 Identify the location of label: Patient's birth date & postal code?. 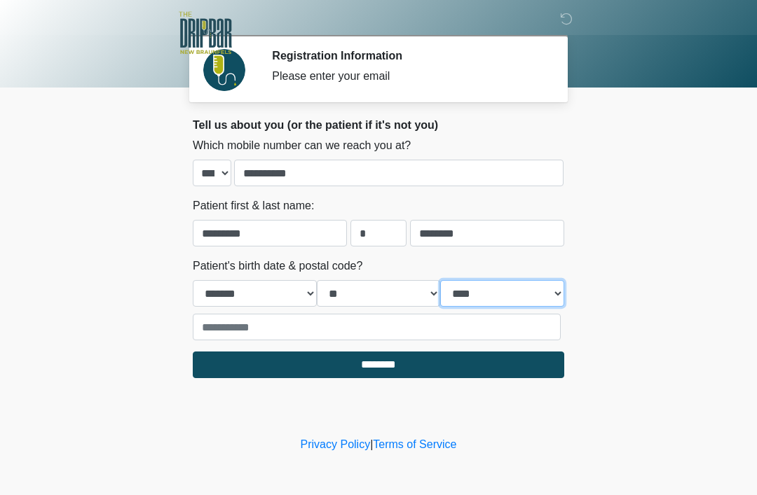
(277, 266).